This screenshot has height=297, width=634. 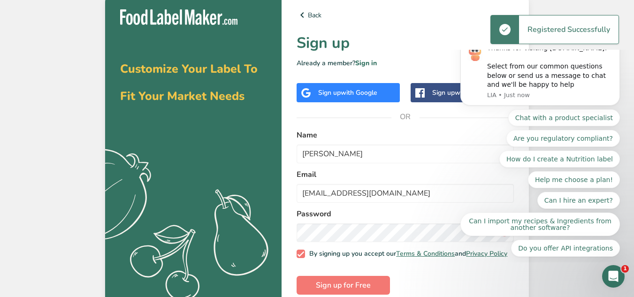 What do you see at coordinates (366, 63) in the screenshot?
I see `a: Sign in` at bounding box center [366, 63].